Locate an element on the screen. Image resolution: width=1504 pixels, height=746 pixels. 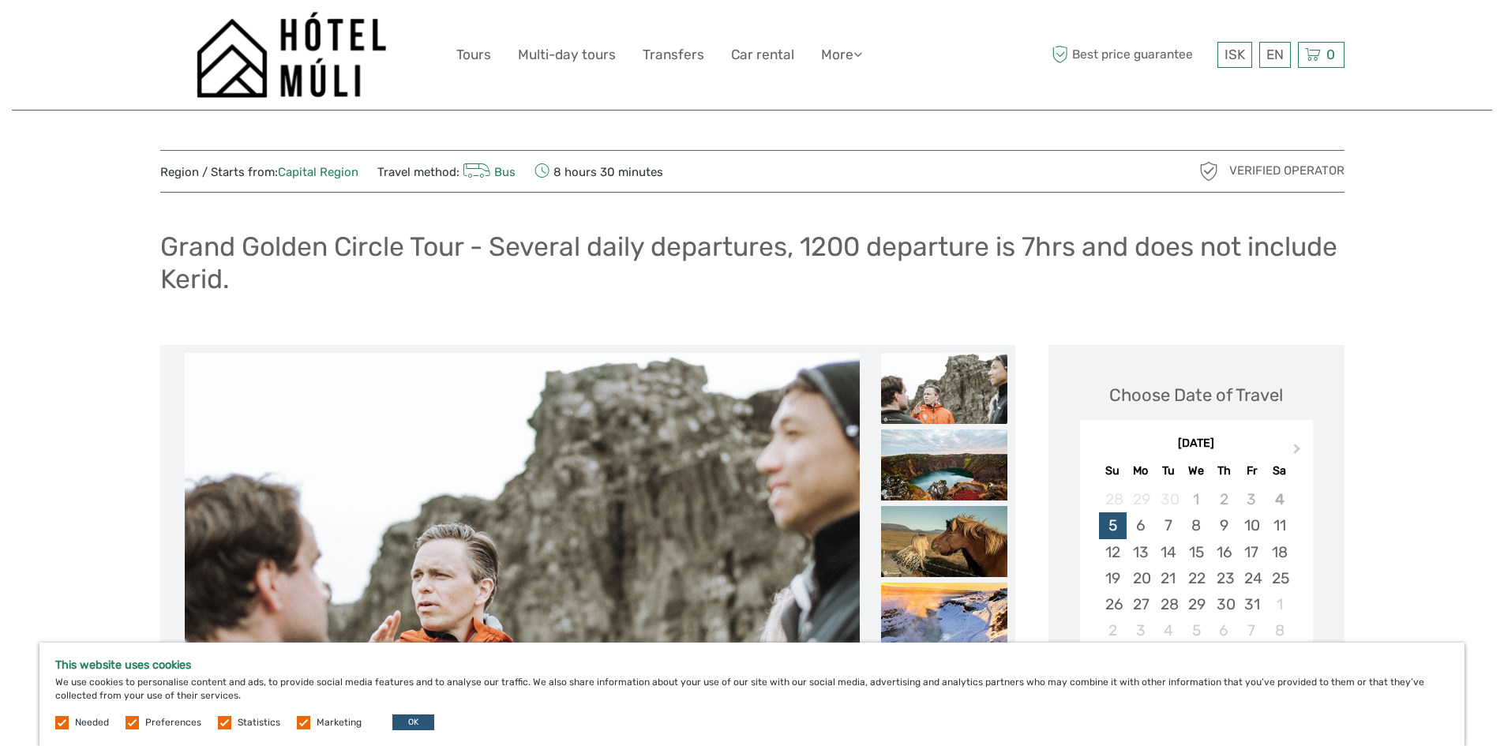
label: Marketing is located at coordinates (339, 722).